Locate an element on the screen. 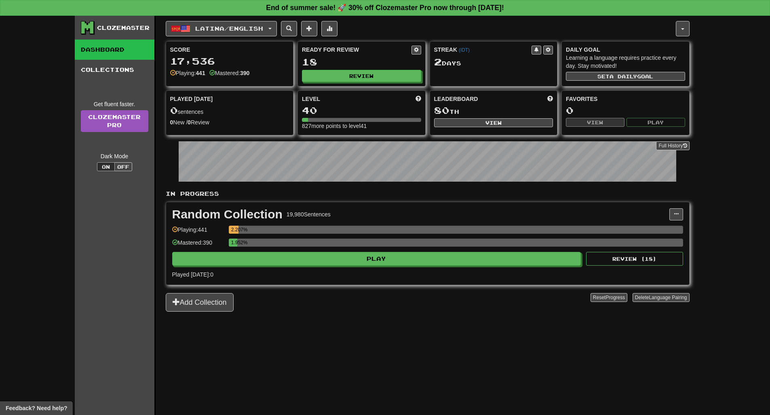 Image resolution: width=770 pixels, height=415 pixels. span: Latina / English is located at coordinates (229, 28).